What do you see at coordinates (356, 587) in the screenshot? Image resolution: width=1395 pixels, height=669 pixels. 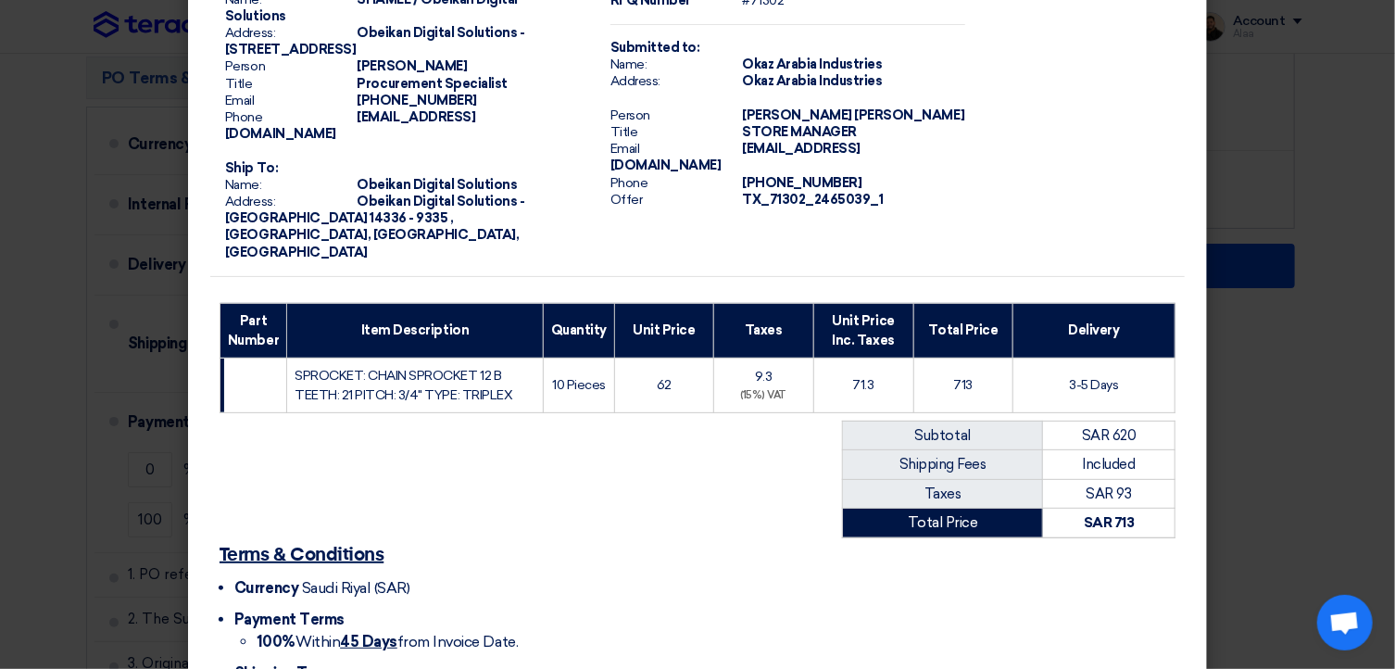 I see `span: Saudi Riyal (SAR)` at bounding box center [356, 587].